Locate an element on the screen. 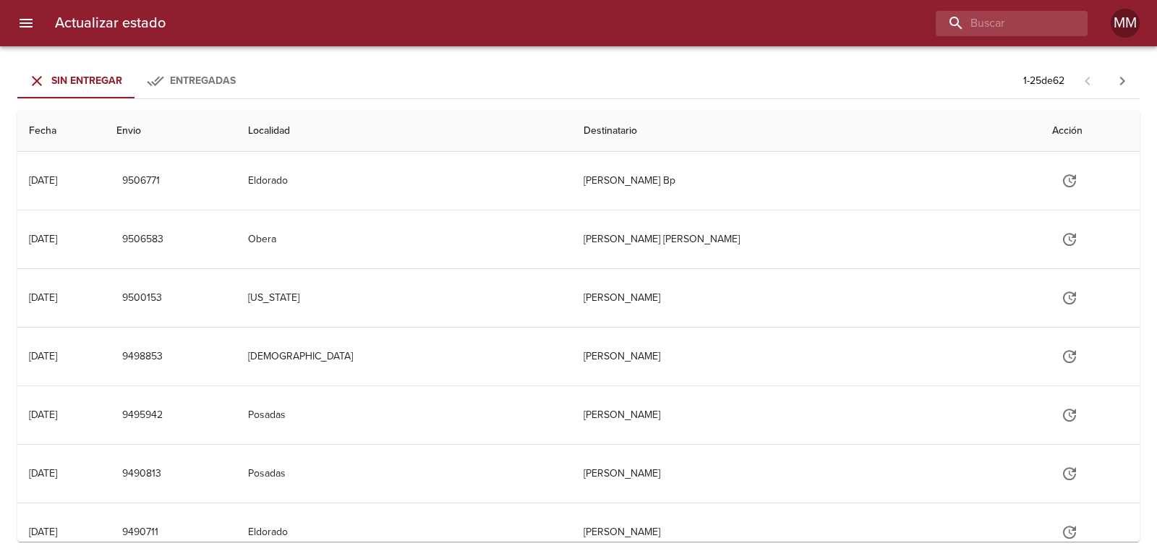  button: 9490813 is located at coordinates (142, 474).